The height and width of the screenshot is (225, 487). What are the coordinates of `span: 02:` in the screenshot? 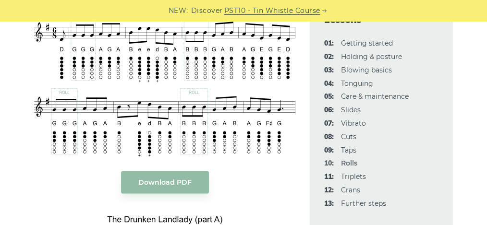 It's located at (329, 57).